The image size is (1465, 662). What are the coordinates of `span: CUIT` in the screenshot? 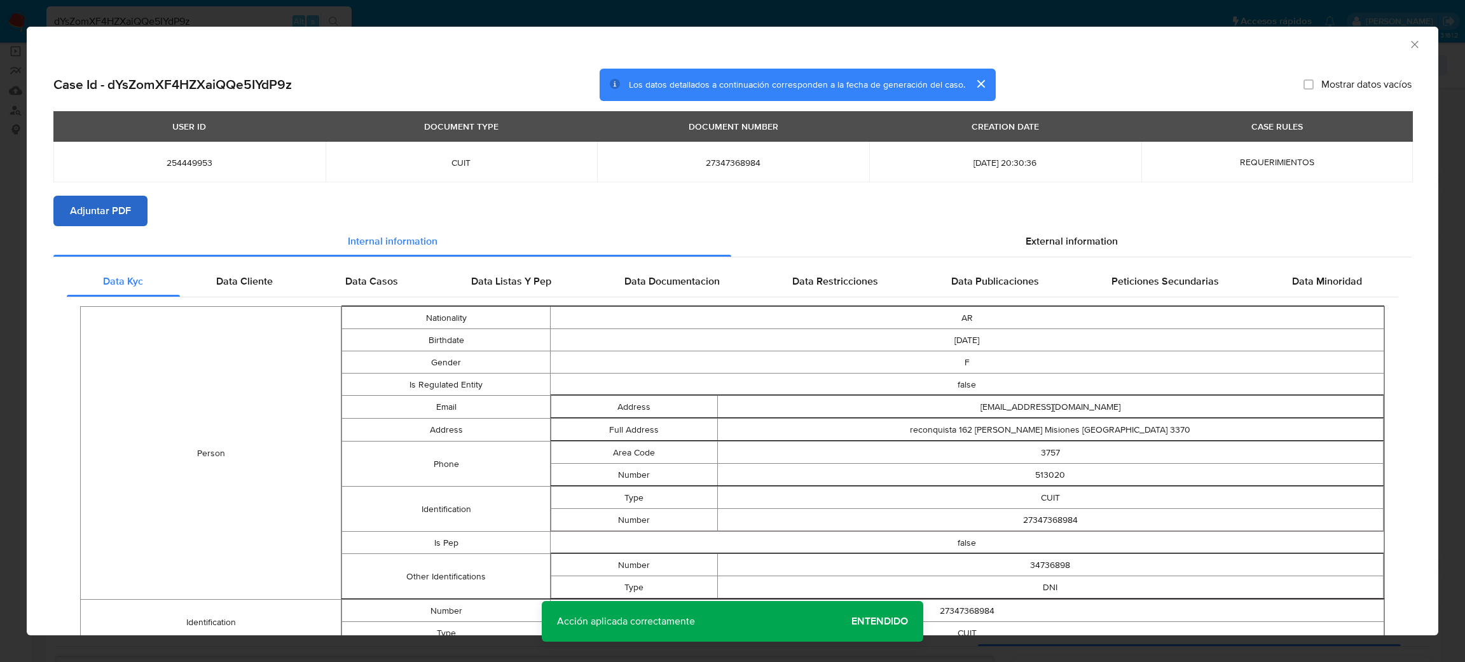 It's located at (461, 163).